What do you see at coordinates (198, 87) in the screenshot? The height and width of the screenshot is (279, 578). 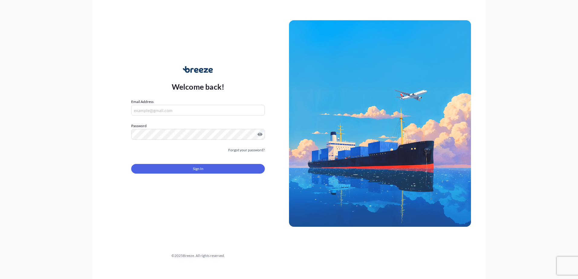 I see `p: Welcome back!` at bounding box center [198, 87].